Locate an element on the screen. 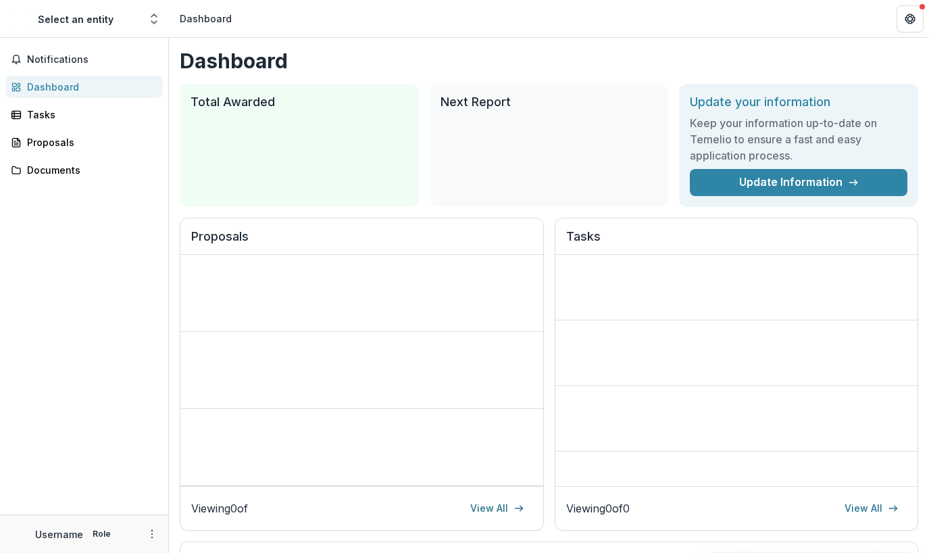  div: Documents is located at coordinates (89, 170).